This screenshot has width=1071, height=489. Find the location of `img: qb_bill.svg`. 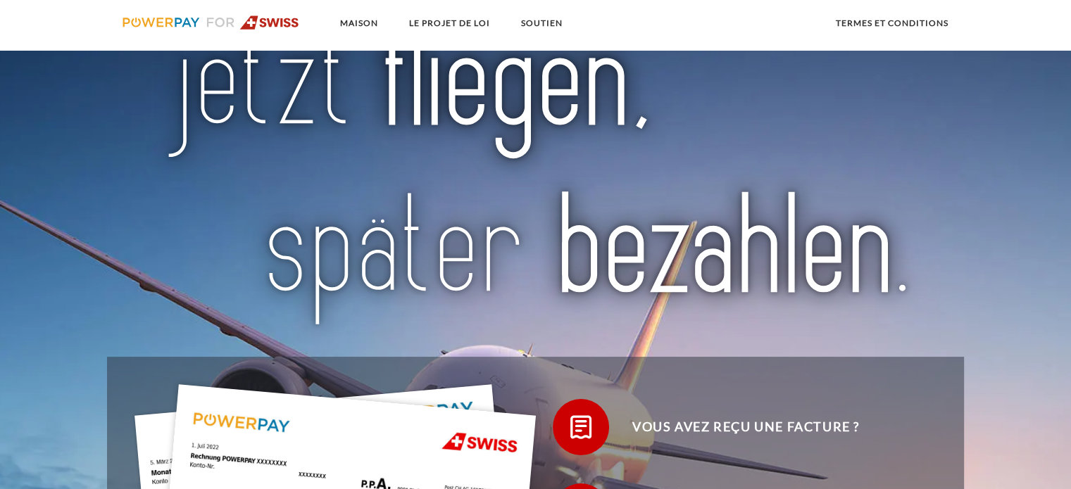

img: qb_bill.svg is located at coordinates (581, 427).